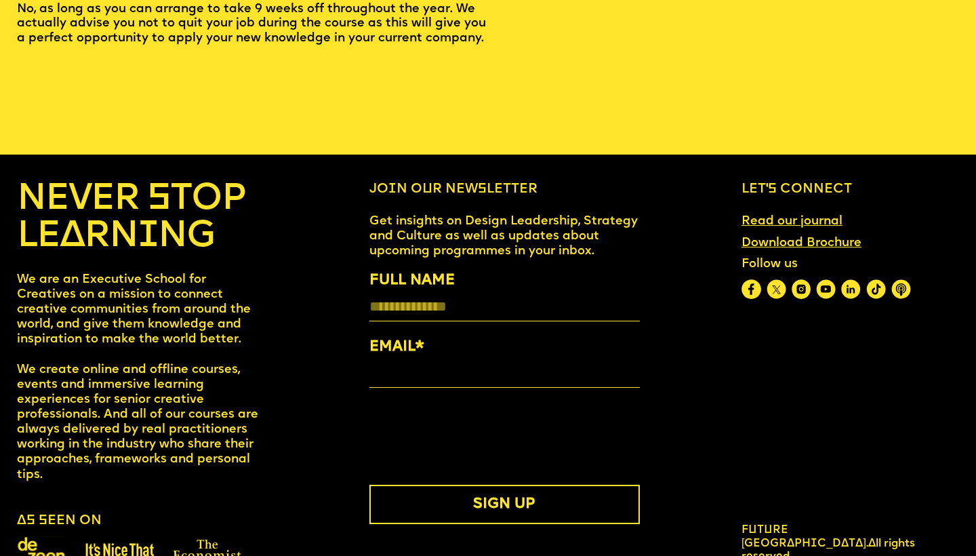 The width and height of the screenshot is (976, 556). I want to click on h6: Let’s connect, so click(850, 190).